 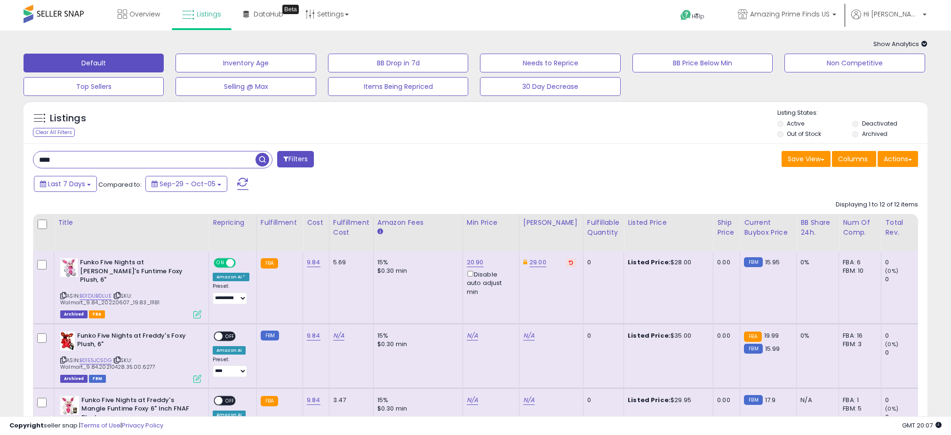 What do you see at coordinates (295, 159) in the screenshot?
I see `button: Filters` at bounding box center [295, 159].